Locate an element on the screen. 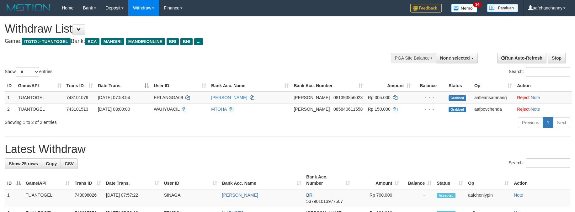  span: ITOTO > TUANTOGEL is located at coordinates (46, 42).